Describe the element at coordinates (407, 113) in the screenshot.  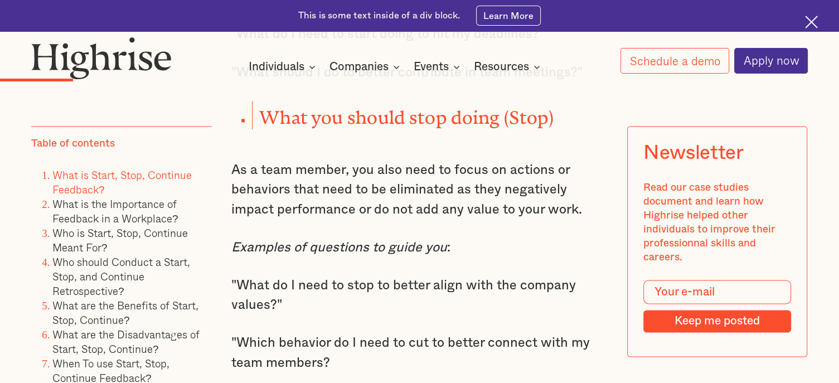
I see `strong: What you should stop doing (Stop)` at that location.